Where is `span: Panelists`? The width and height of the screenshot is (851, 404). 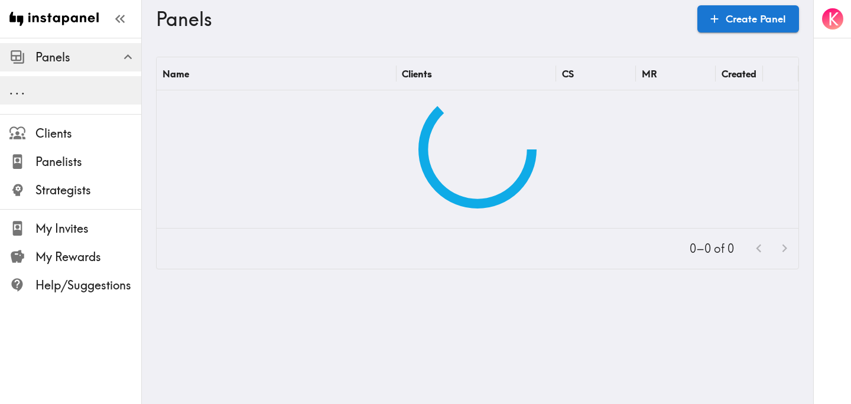
span: Panelists is located at coordinates (88, 162).